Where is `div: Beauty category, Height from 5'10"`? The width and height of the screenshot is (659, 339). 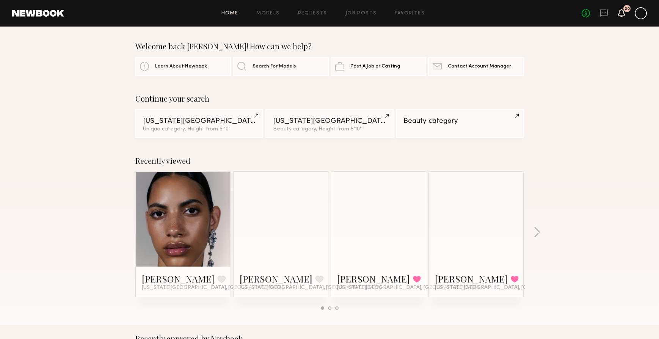
div: Beauty category, Height from 5'10" is located at coordinates (329, 129).